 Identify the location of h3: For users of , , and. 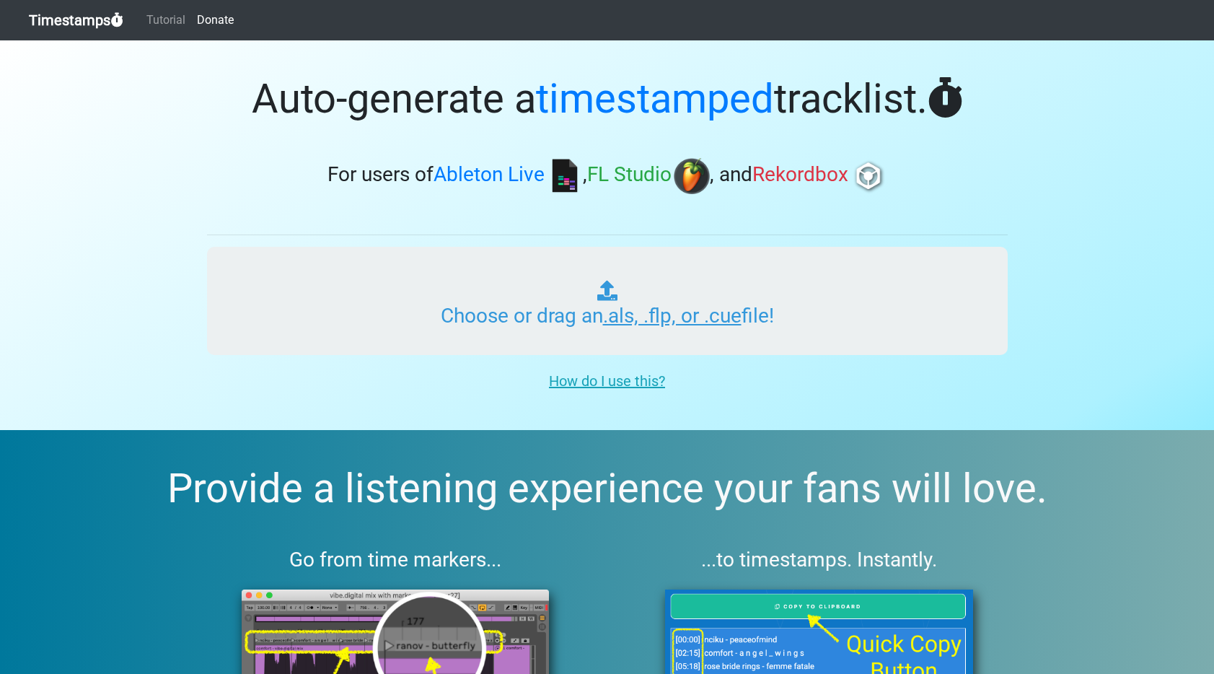
(607, 176).